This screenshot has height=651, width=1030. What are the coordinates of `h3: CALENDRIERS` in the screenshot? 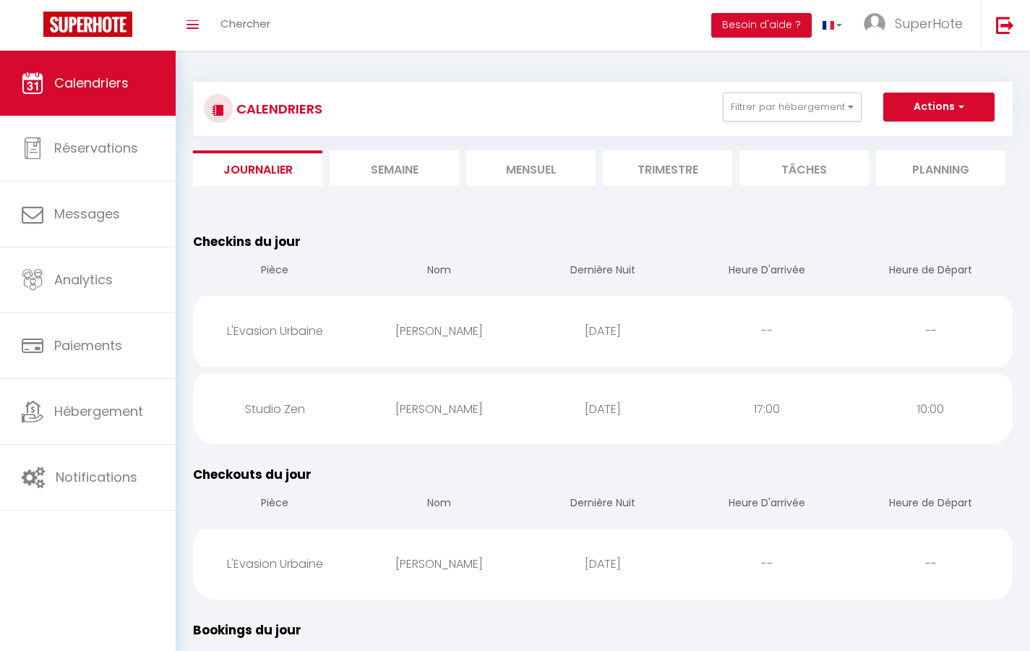 It's located at (278, 108).